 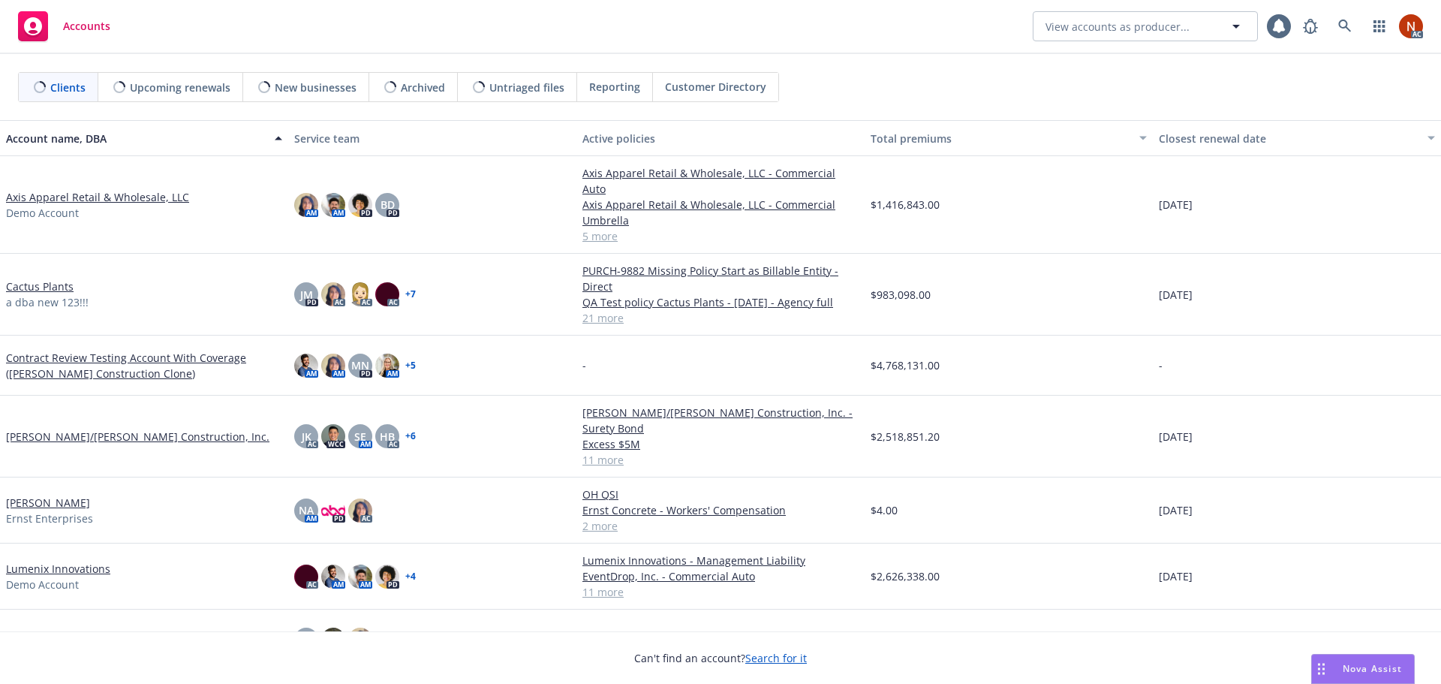 What do you see at coordinates (527, 87) in the screenshot?
I see `span: Untriaged files` at bounding box center [527, 87].